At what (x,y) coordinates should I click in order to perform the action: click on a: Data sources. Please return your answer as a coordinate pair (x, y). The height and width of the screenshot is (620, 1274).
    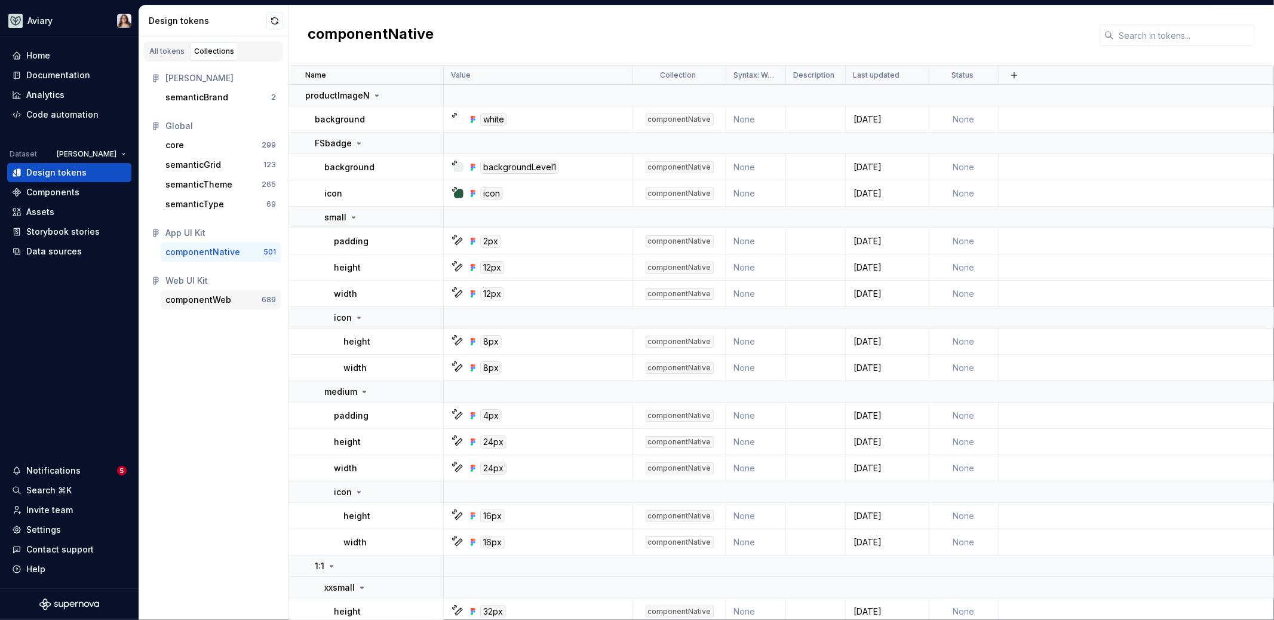
    Looking at the image, I should click on (69, 251).